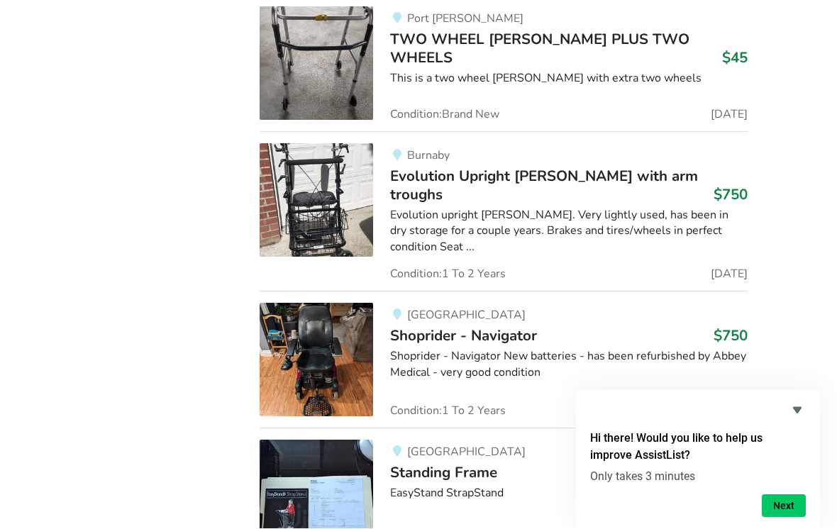  Describe the element at coordinates (698, 477) in the screenshot. I see `p: Only takes 3 minutes` at that location.